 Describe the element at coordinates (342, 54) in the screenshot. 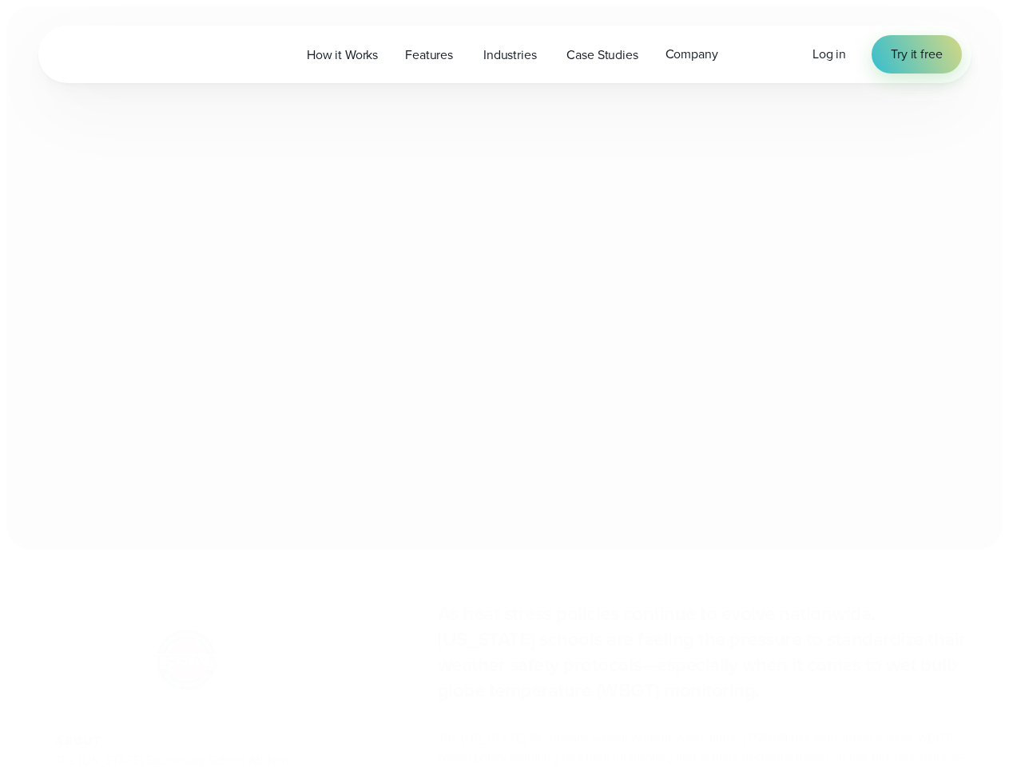

I see `a: How it Works` at that location.